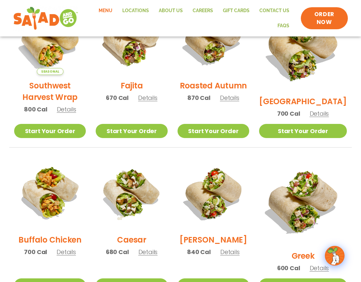  I want to click on a: GIFT CARDS, so click(236, 11).